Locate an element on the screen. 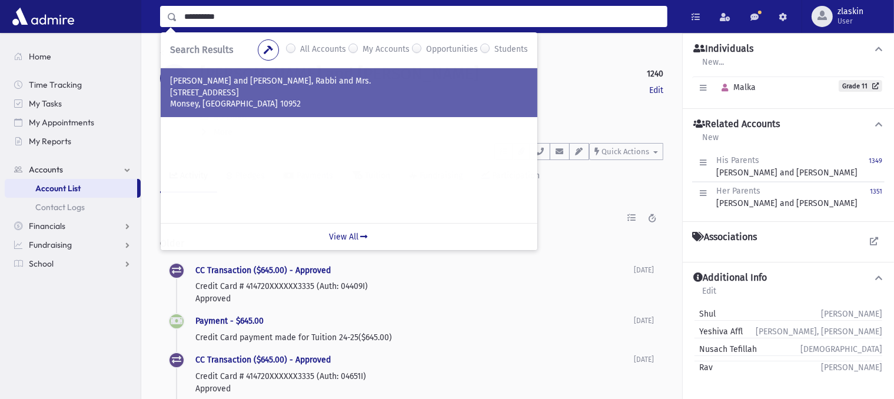 The width and height of the screenshot is (894, 399). small: 1349 is located at coordinates (875, 161).